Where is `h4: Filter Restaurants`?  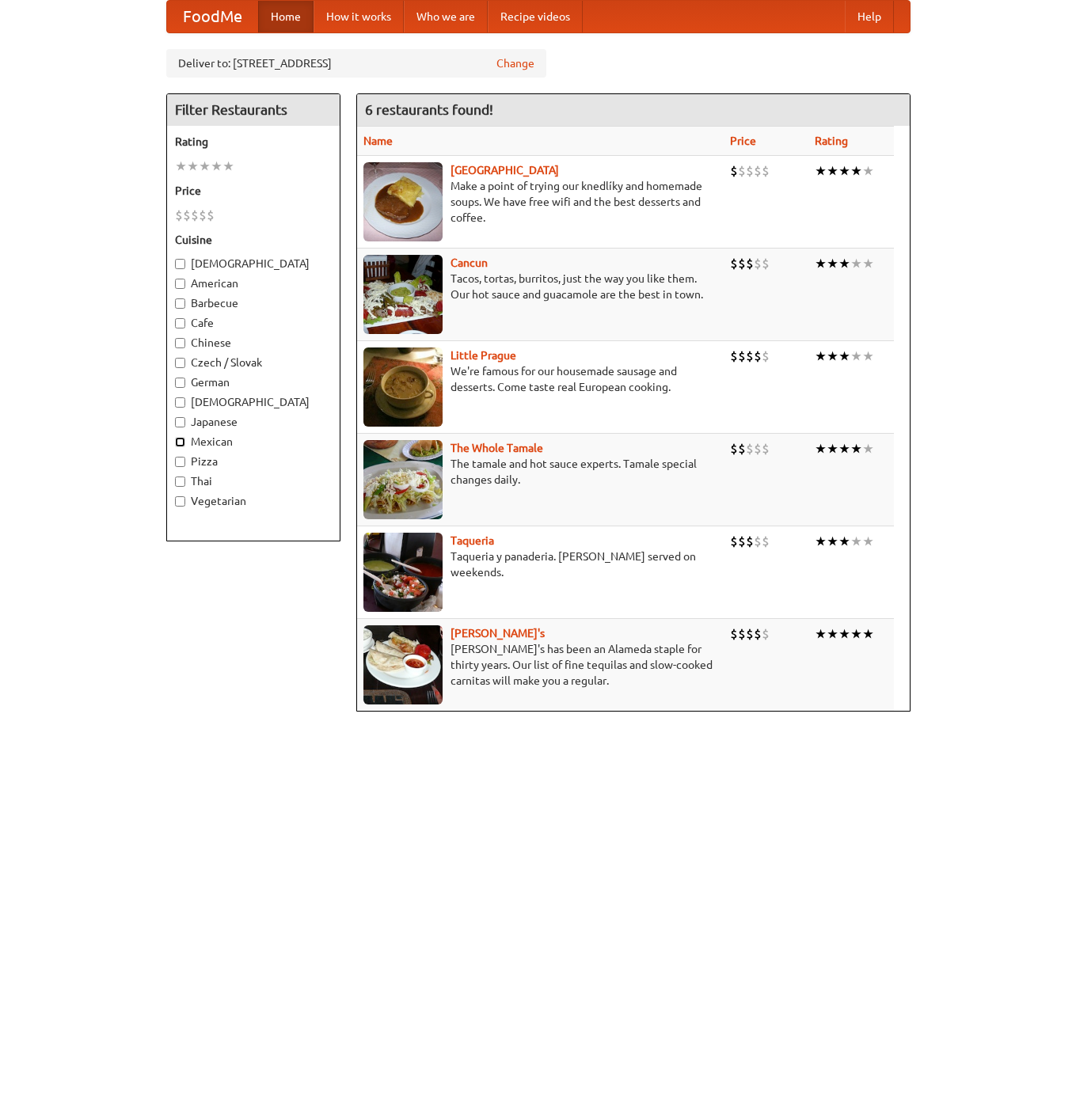 h4: Filter Restaurants is located at coordinates (253, 110).